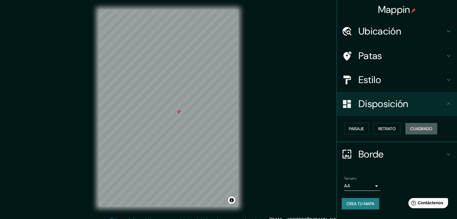 This screenshot has height=219, width=457. Describe the element at coordinates (360, 204) in the screenshot. I see `font: Crea tu mapa` at that location.